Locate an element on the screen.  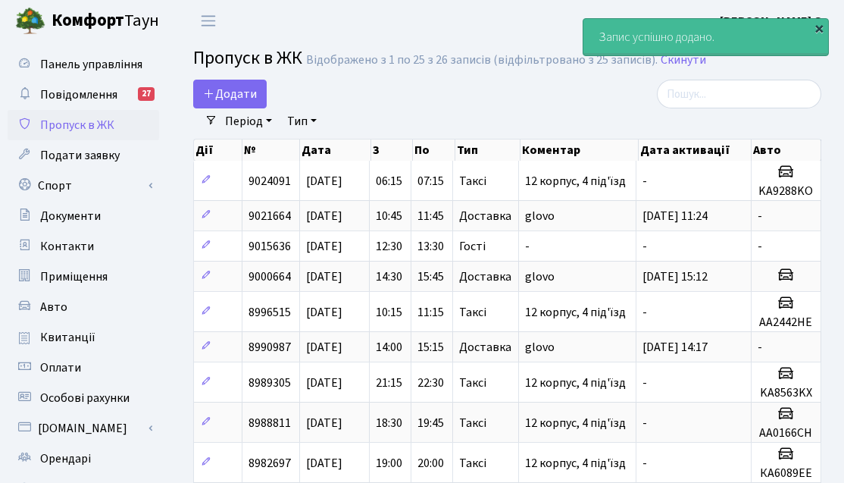
b: Комфорт is located at coordinates (88, 20).